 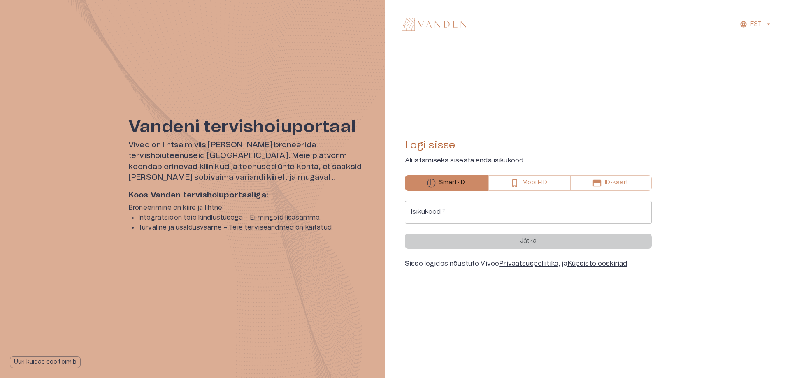 What do you see at coordinates (45, 362) in the screenshot?
I see `button: Uuri kuidas see toimib` at bounding box center [45, 362].